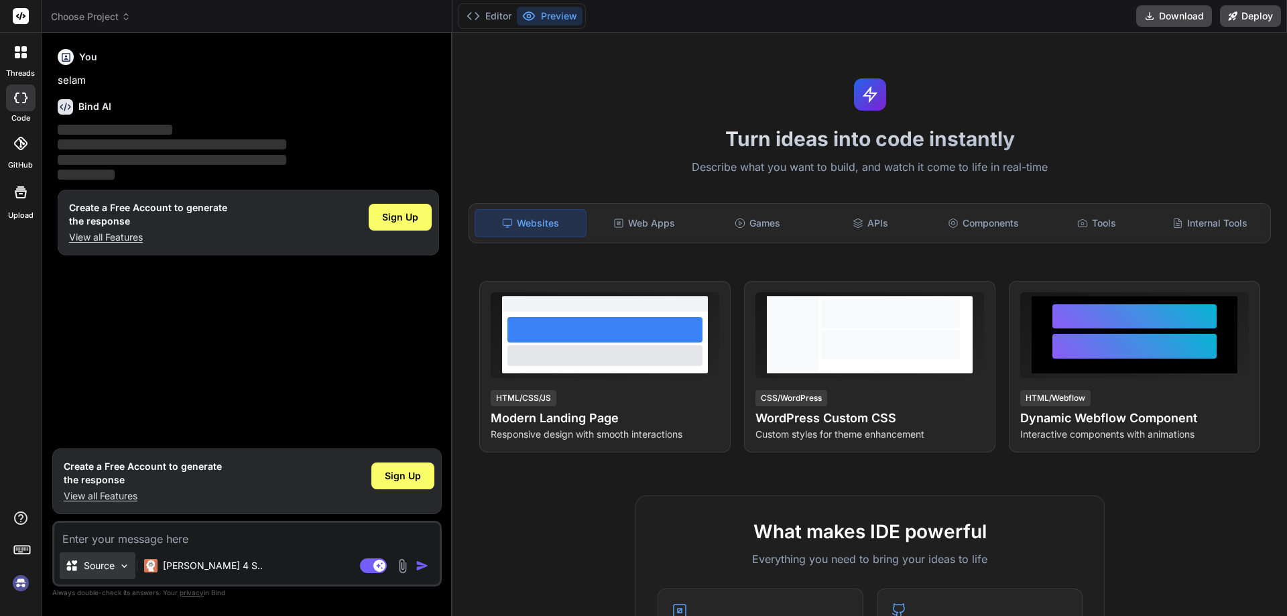  I want to click on button: Deploy, so click(1250, 16).